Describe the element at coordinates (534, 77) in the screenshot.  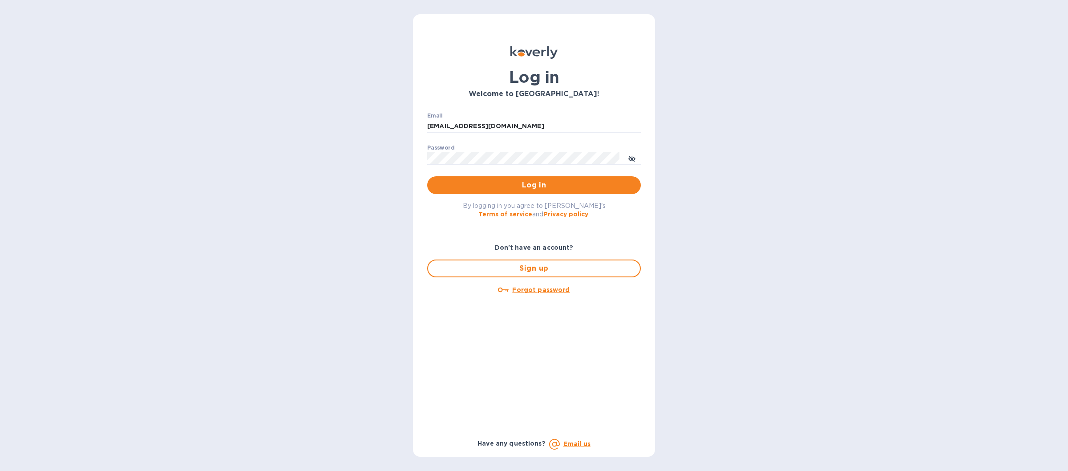
I see `h1: Log in` at that location.